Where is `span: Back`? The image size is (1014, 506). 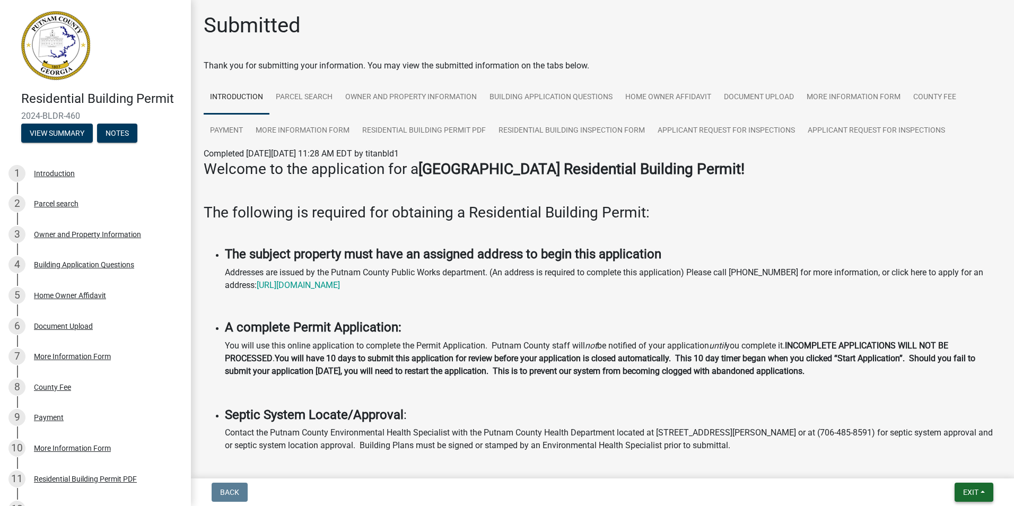 span: Back is located at coordinates (230, 492).